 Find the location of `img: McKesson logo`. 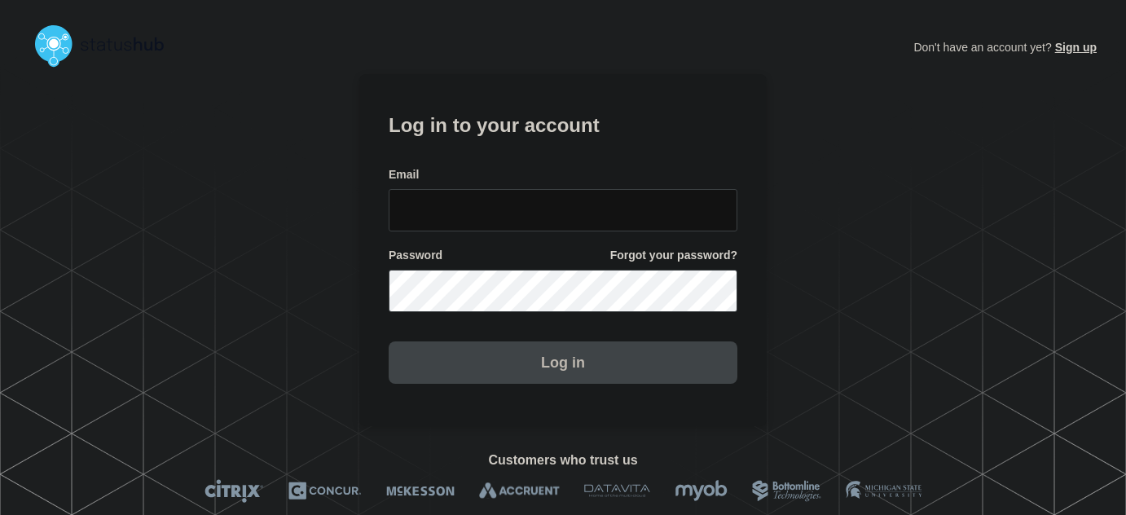

img: McKesson logo is located at coordinates (420, 490).